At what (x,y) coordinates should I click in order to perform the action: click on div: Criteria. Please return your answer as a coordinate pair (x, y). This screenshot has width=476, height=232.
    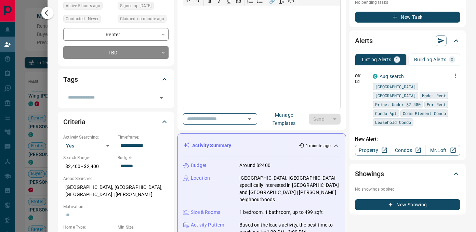
    Looking at the image, I should click on (116, 122).